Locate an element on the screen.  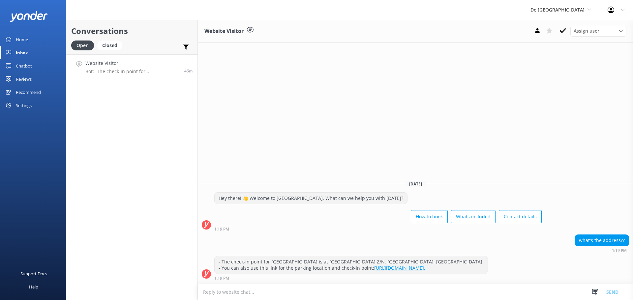
div: Inbox is located at coordinates (22, 53).